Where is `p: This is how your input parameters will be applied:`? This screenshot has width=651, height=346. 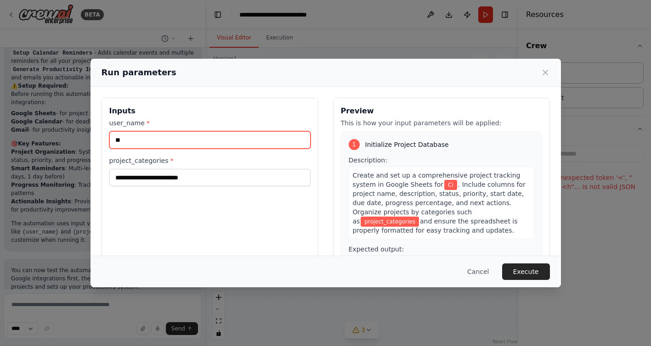 p: This is how your input parameters will be applied: is located at coordinates (441, 123).